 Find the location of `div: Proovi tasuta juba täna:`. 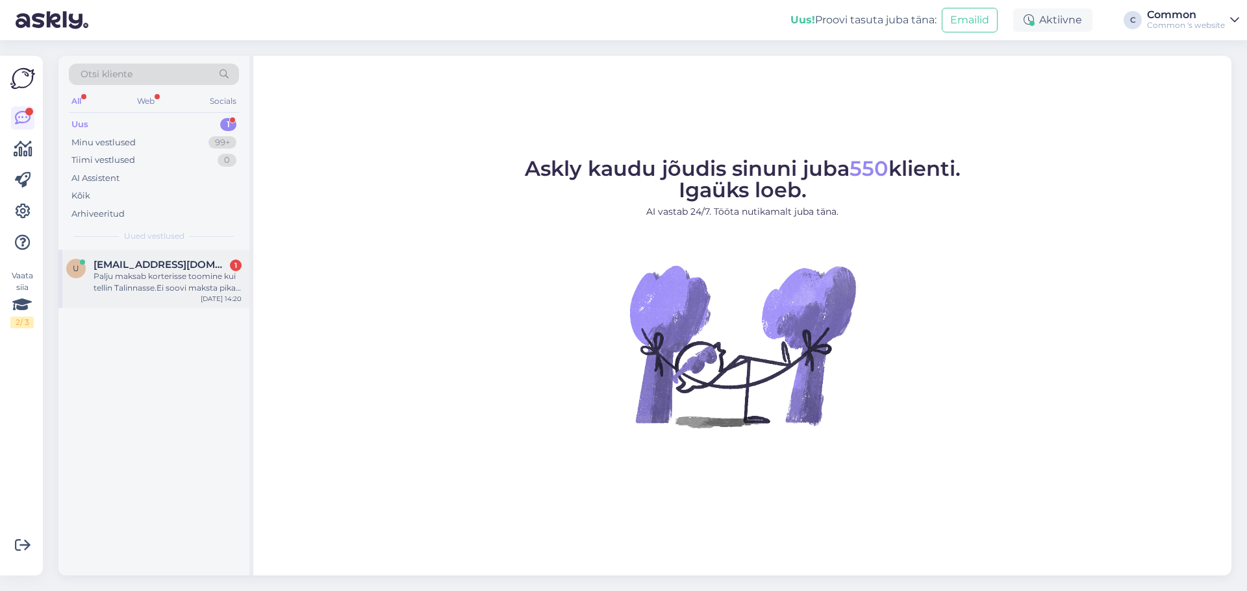

div: Proovi tasuta juba täna: is located at coordinates (863, 20).